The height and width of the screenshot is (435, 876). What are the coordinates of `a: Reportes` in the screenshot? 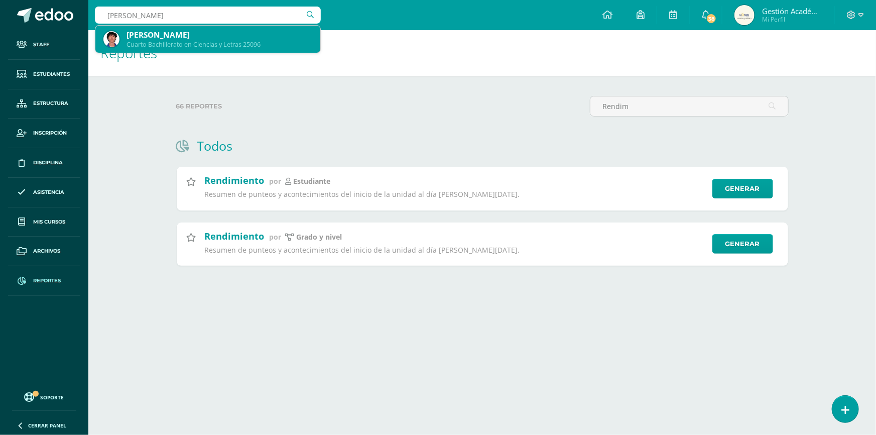 It's located at (44, 281).